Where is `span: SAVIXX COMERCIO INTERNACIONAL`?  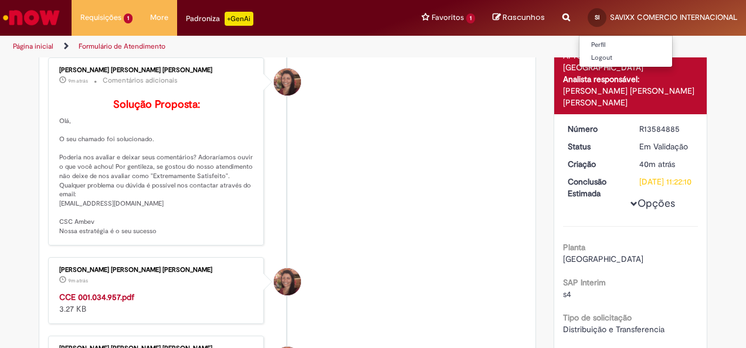 span: SAVIXX COMERCIO INTERNACIONAL is located at coordinates (673, 17).